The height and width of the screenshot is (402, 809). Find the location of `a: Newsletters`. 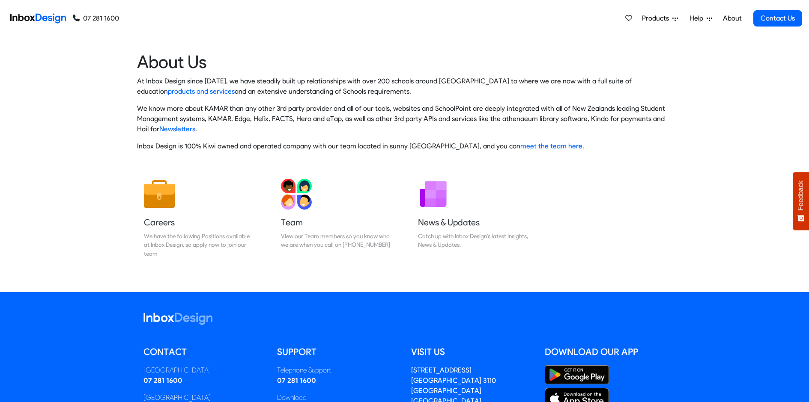

a: Newsletters is located at coordinates (177, 129).